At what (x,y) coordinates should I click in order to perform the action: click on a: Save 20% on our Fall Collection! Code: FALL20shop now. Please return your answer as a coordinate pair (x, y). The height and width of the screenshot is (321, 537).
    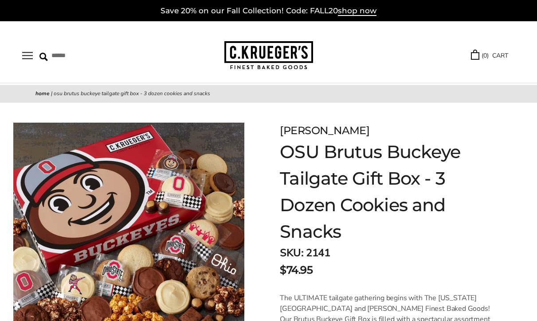
    Looking at the image, I should click on (268, 11).